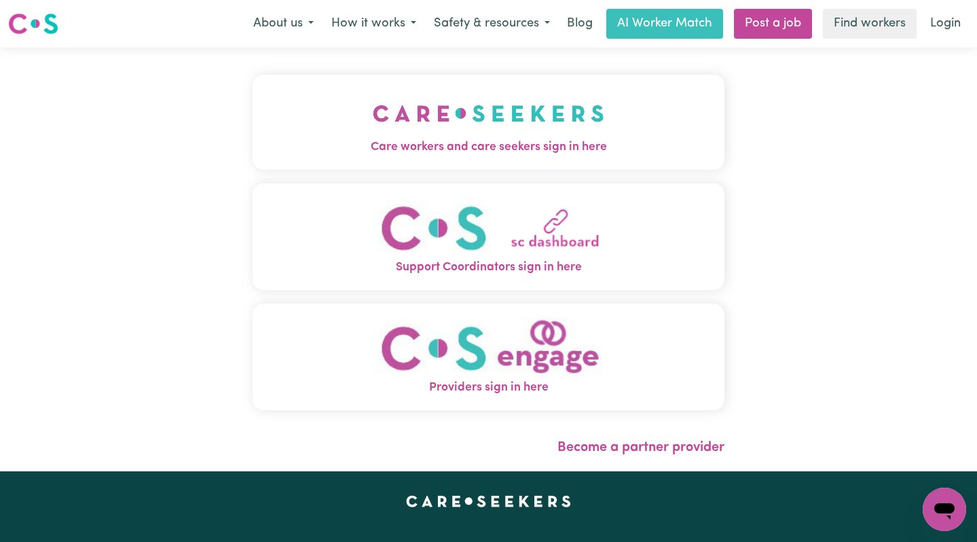  Describe the element at coordinates (489, 357) in the screenshot. I see `button: Providers sign in here` at that location.